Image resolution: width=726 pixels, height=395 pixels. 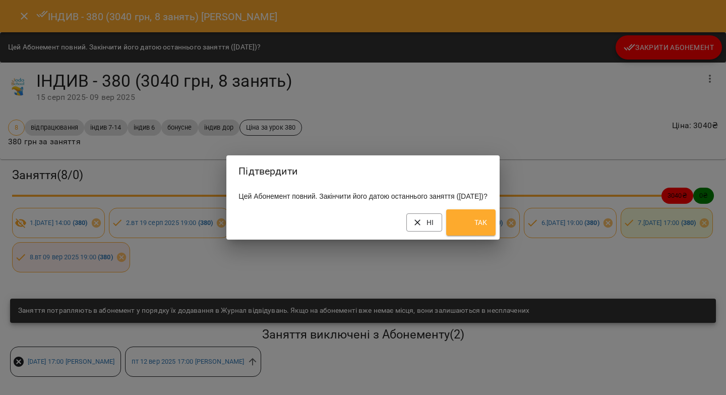 I want to click on button: Так, so click(x=471, y=222).